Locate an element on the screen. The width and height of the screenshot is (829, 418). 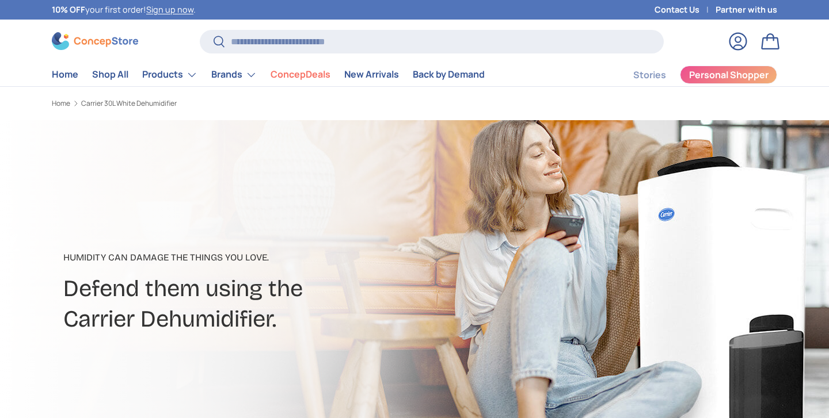
h2: Defend them using the Carrier Dehumidifier. is located at coordinates (284, 304).